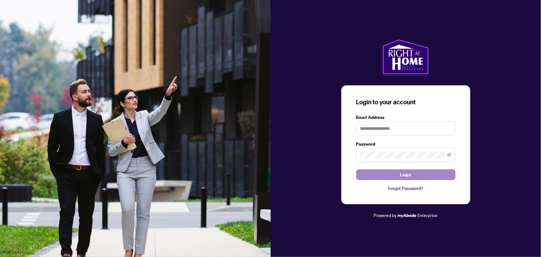  Describe the element at coordinates (428, 215) in the screenshot. I see `span: Enterprise` at that location.